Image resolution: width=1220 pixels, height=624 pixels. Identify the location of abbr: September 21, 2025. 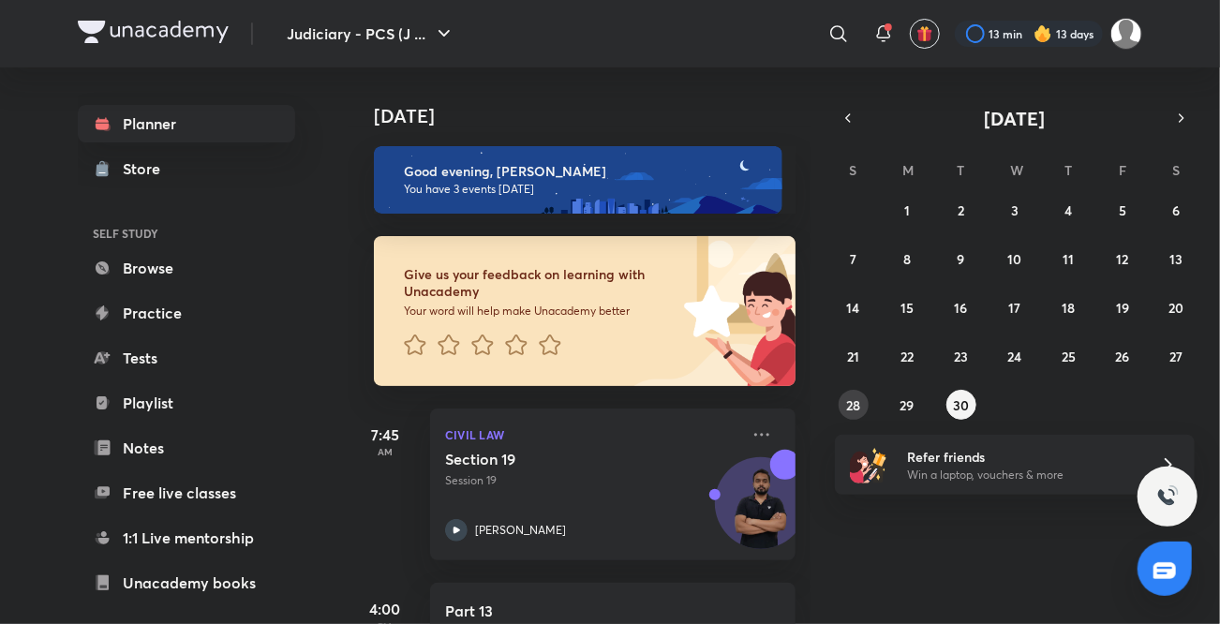
(853, 356).